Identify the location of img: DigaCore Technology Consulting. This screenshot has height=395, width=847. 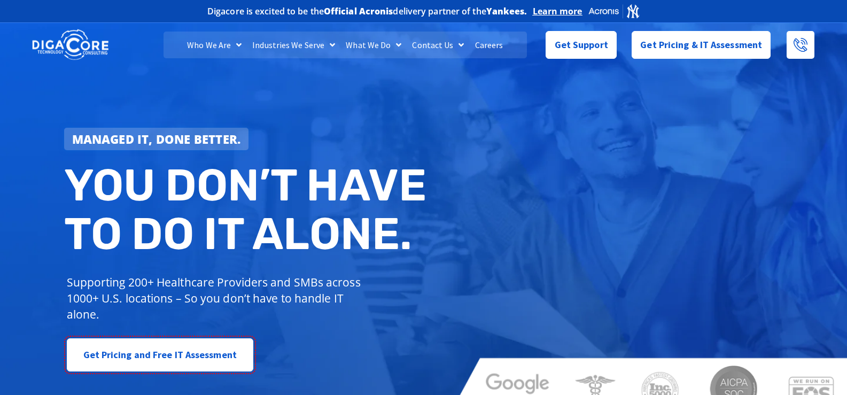
(70, 45).